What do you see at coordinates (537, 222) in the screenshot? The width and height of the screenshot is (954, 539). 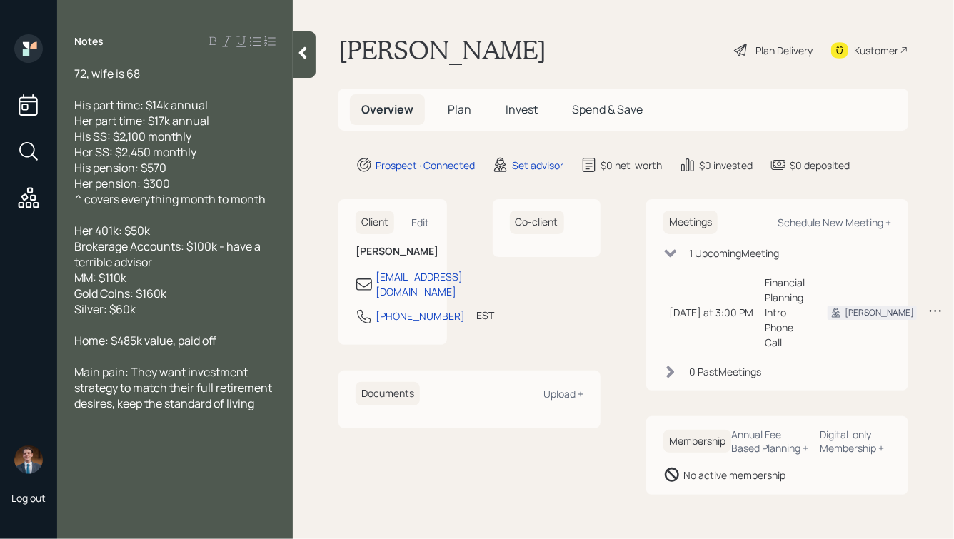 I see `h6: Co-client` at bounding box center [537, 222].